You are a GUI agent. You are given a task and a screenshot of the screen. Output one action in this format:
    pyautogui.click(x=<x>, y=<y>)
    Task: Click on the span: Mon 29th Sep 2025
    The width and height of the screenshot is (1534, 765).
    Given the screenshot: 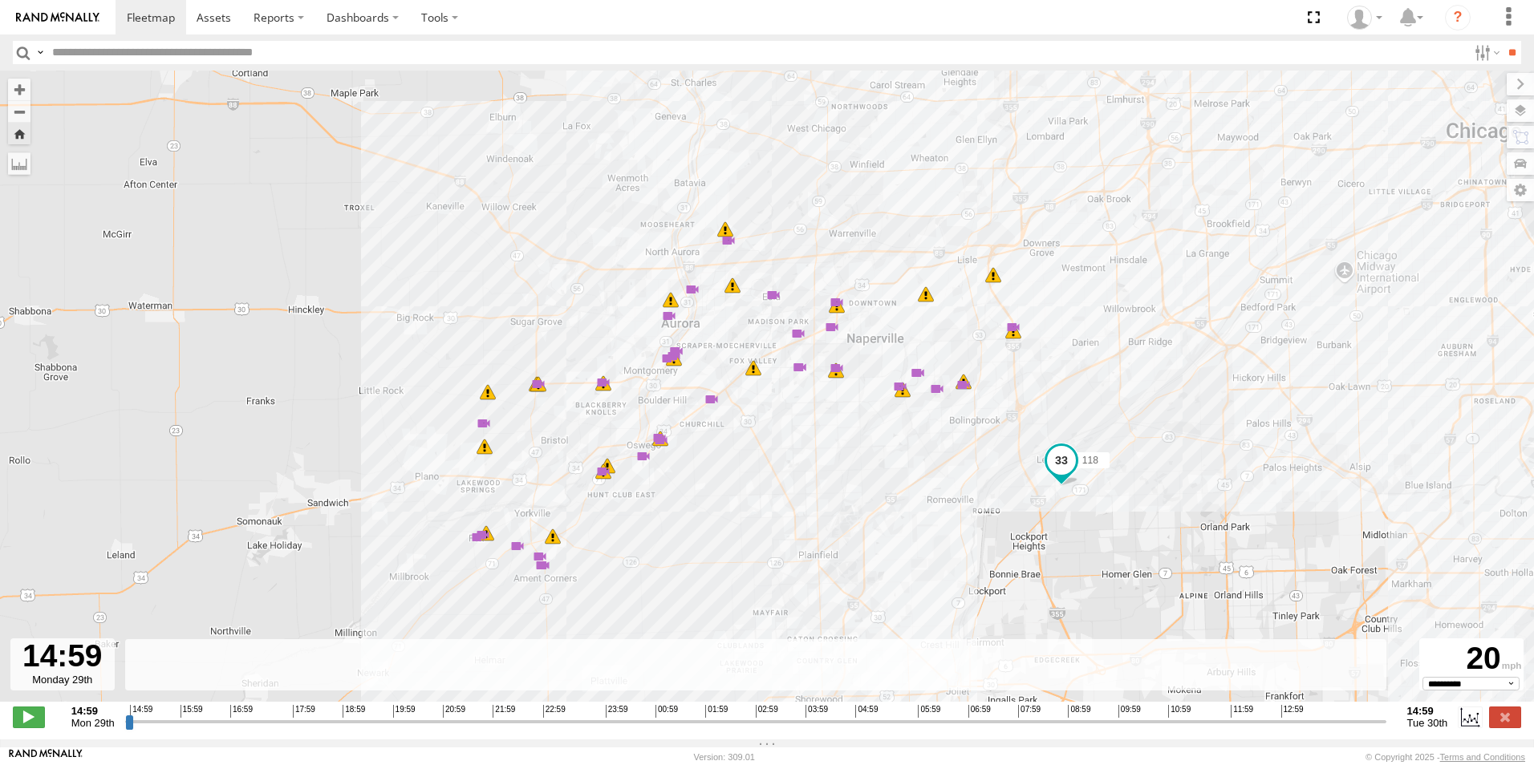 What is the action you would take?
    pyautogui.click(x=93, y=723)
    